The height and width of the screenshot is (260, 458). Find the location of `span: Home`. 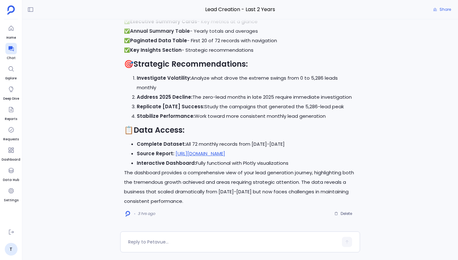

span: Home is located at coordinates (11, 38).